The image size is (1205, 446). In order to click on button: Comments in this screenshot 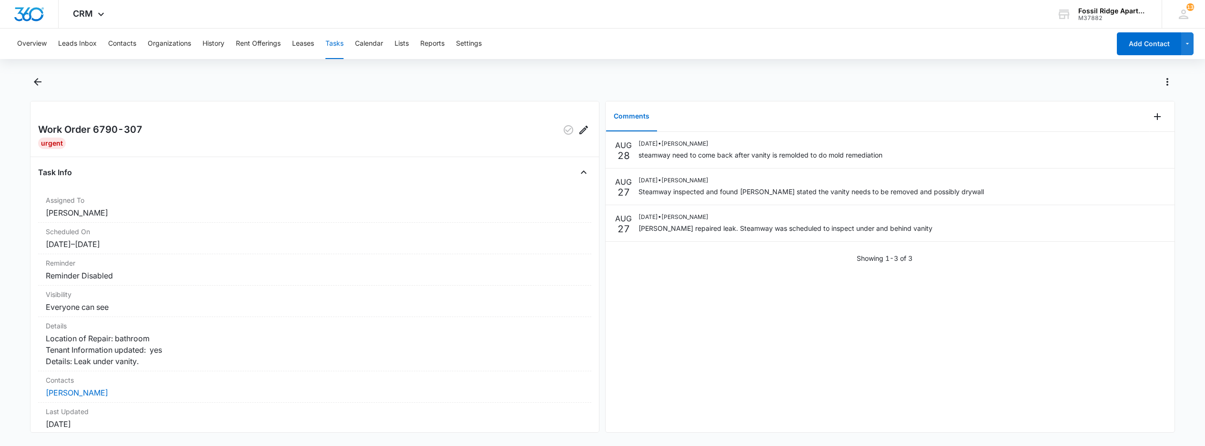, I will do `click(631, 117)`.